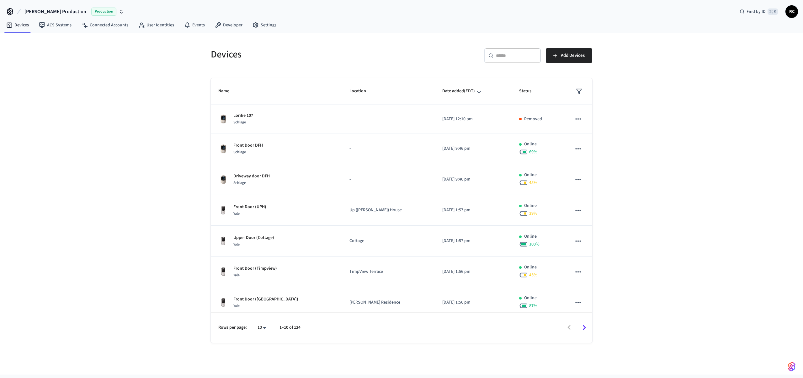 The image size is (803, 378). What do you see at coordinates (232, 327) in the screenshot?
I see `p: Rows per page:` at bounding box center [232, 327].